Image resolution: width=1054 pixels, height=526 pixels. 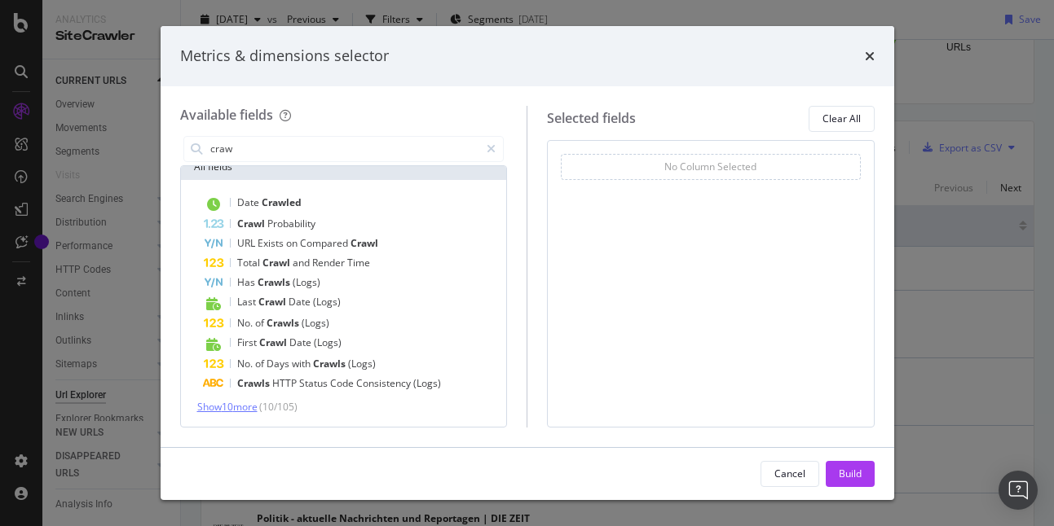 I want to click on span: HTTP, so click(x=285, y=383).